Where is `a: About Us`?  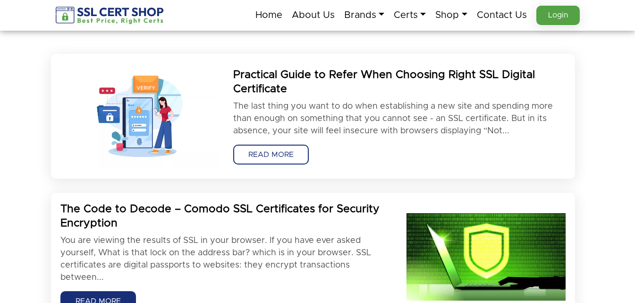
a: About Us is located at coordinates (313, 15).